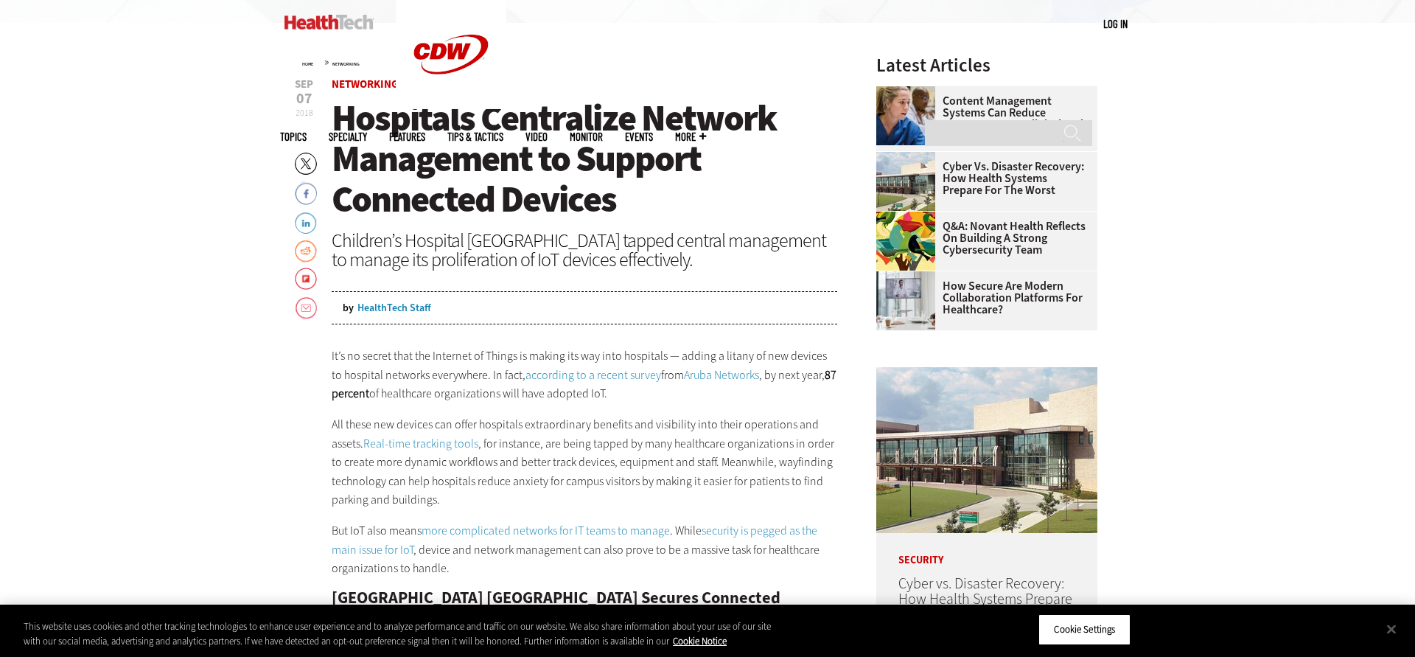 The width and height of the screenshot is (1415, 657). Describe the element at coordinates (401, 633) in the screenshot. I see `div: This website uses cookies and other tracking technologies to enhance user experience and to analy...` at that location.